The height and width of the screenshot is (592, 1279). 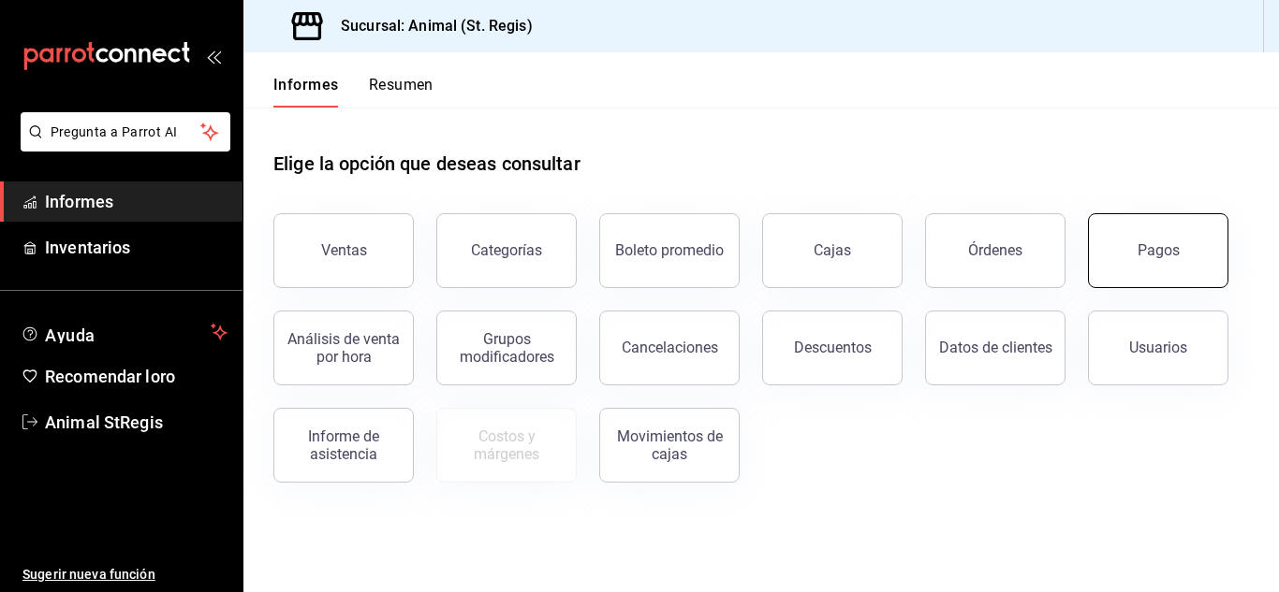 I want to click on button: Usuarios, so click(x=1158, y=348).